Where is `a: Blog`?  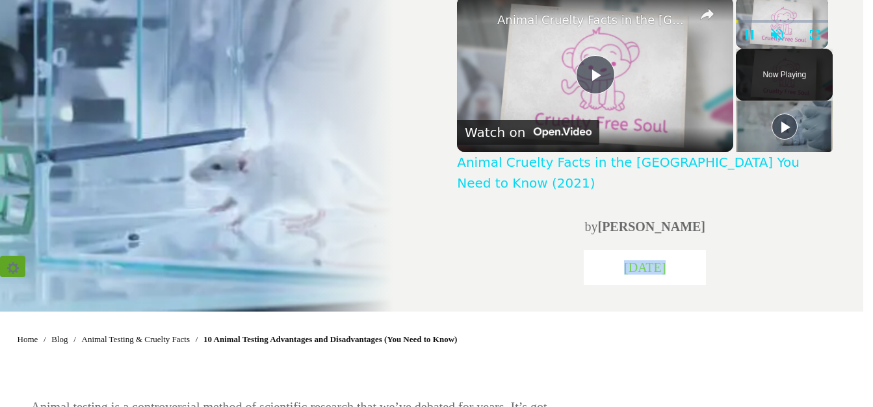 a: Blog is located at coordinates (59, 340).